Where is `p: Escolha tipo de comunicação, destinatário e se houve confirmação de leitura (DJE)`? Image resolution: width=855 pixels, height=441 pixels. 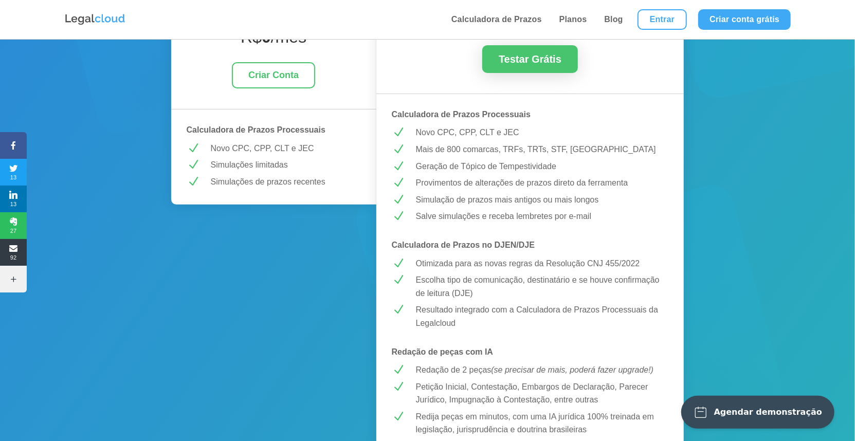 p: Escolha tipo de comunicação, destinatário e se houve confirmação de leitura (DJE) is located at coordinates (542, 286).